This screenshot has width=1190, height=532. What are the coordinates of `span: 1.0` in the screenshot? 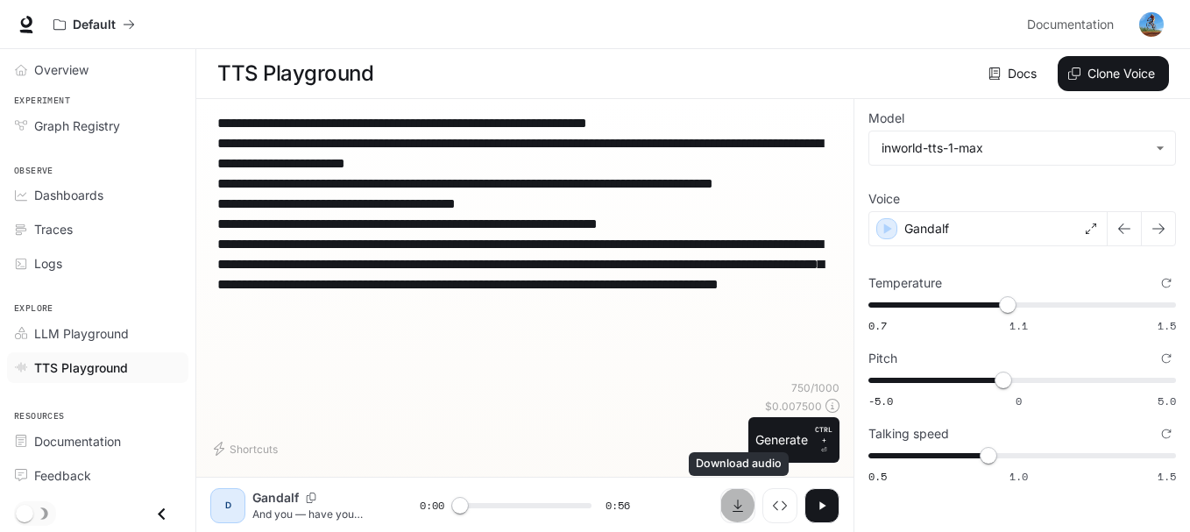 It's located at (1018, 476).